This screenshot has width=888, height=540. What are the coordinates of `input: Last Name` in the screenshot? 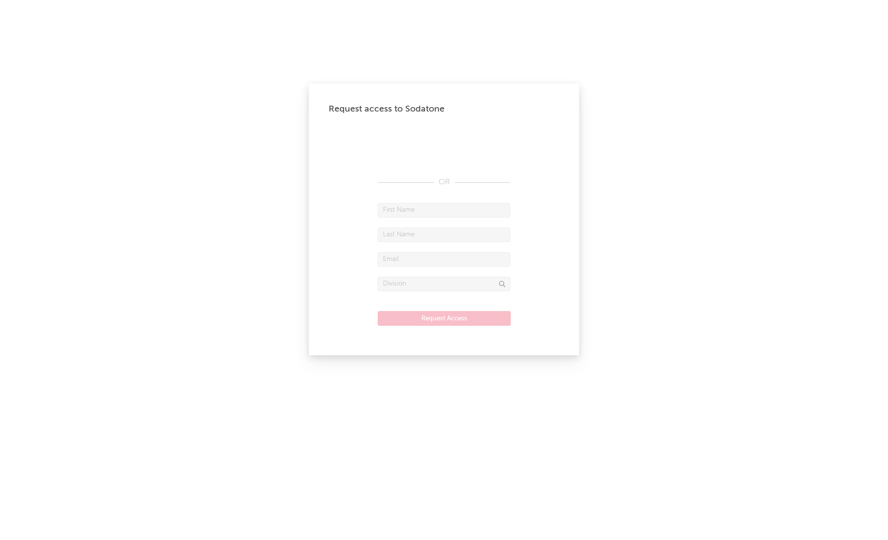 It's located at (444, 235).